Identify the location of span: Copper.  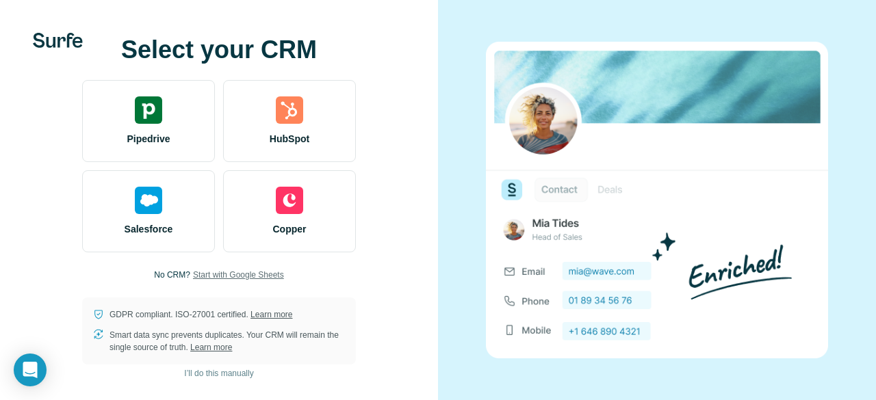
(290, 229).